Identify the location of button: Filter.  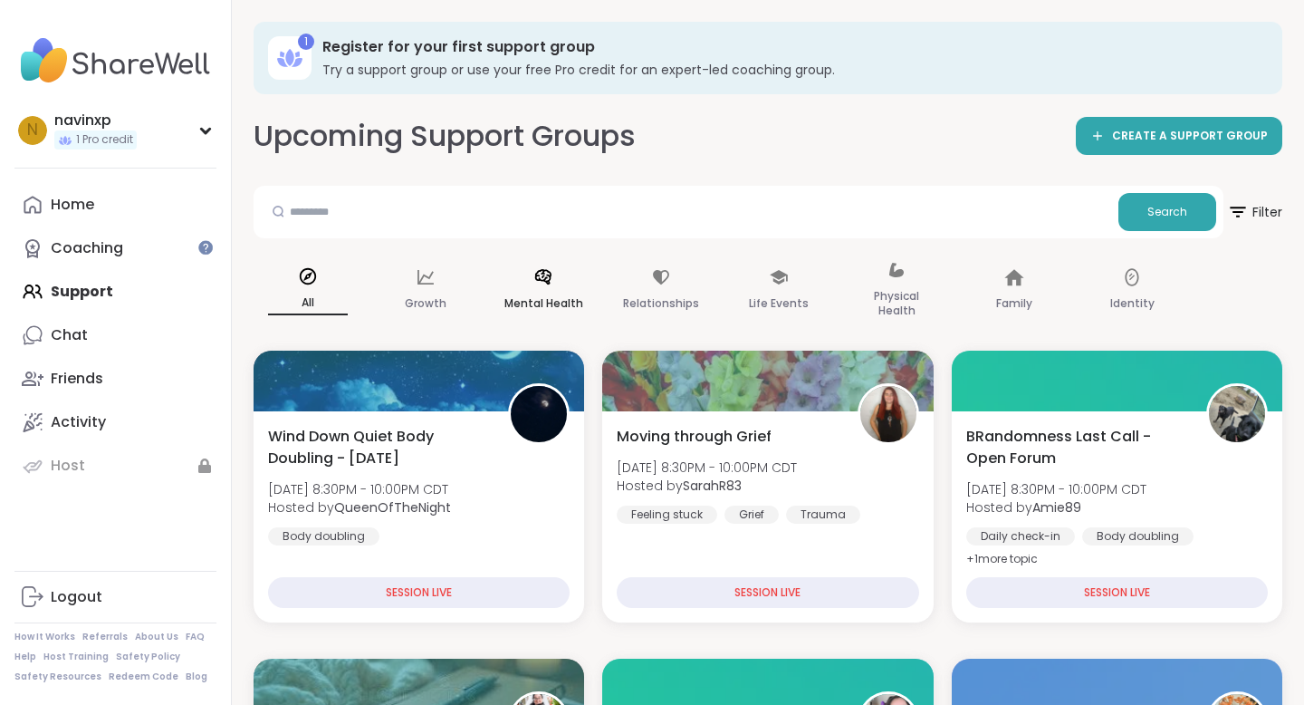
(1254, 212).